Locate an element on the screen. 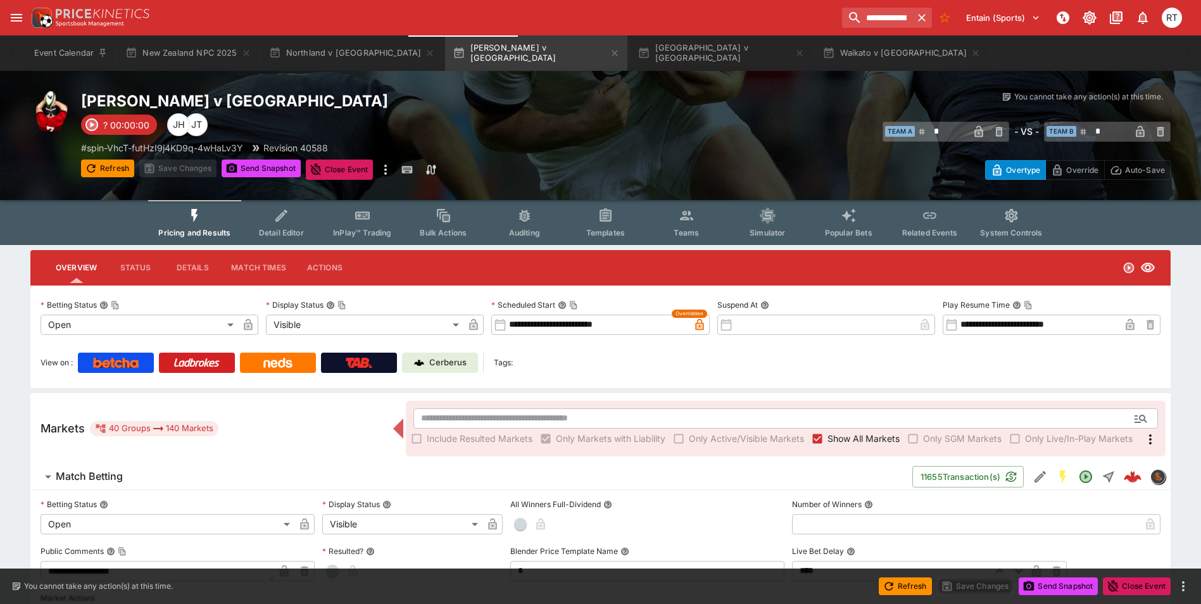  img: rugby_union.png is located at coordinates (51, 111).